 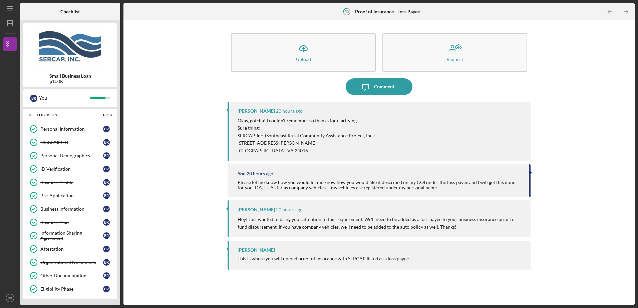 I want to click on div: Eligibility Phase, so click(x=72, y=289).